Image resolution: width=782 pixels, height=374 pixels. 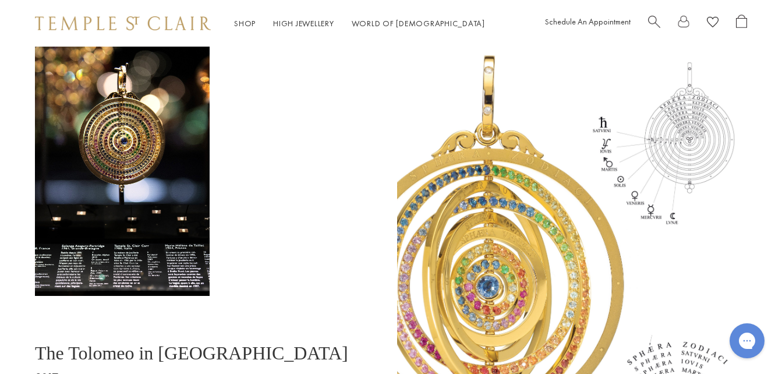 I want to click on a: Search, so click(x=654, y=23).